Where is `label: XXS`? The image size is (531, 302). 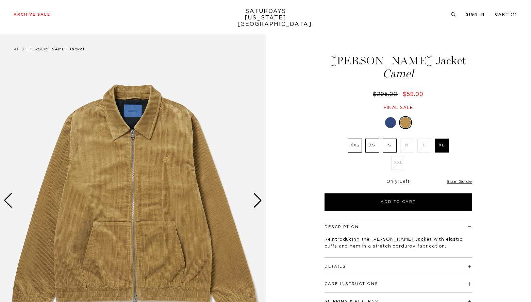
label: XXS is located at coordinates (355, 145).